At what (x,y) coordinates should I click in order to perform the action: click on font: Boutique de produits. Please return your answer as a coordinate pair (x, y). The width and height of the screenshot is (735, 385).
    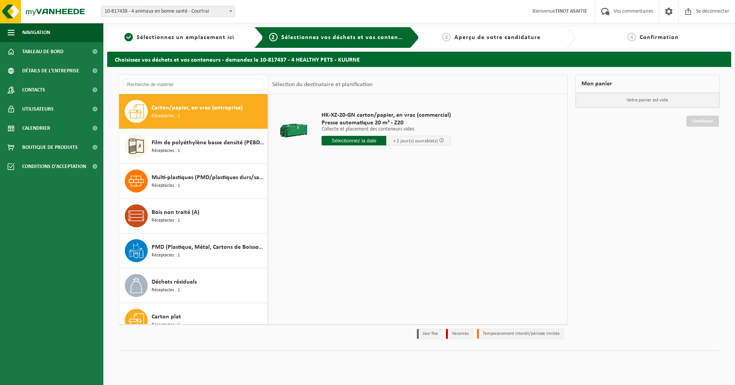
    Looking at the image, I should click on (50, 147).